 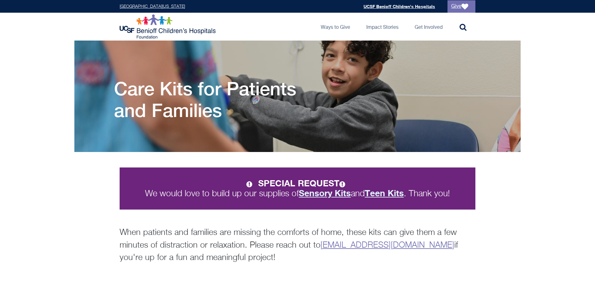 What do you see at coordinates (168, 27) in the screenshot?
I see `img: Logo for UCSF Benioff Children's Hospitals Foundation` at bounding box center [168, 27].